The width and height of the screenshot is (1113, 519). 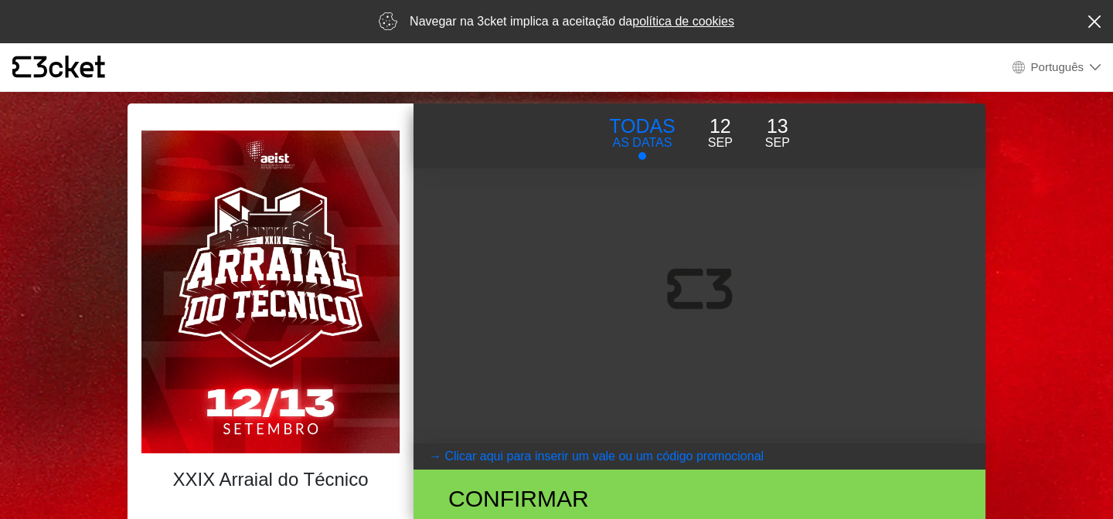 What do you see at coordinates (720, 132) in the screenshot?
I see `button: 12 Sep` at bounding box center [720, 132].